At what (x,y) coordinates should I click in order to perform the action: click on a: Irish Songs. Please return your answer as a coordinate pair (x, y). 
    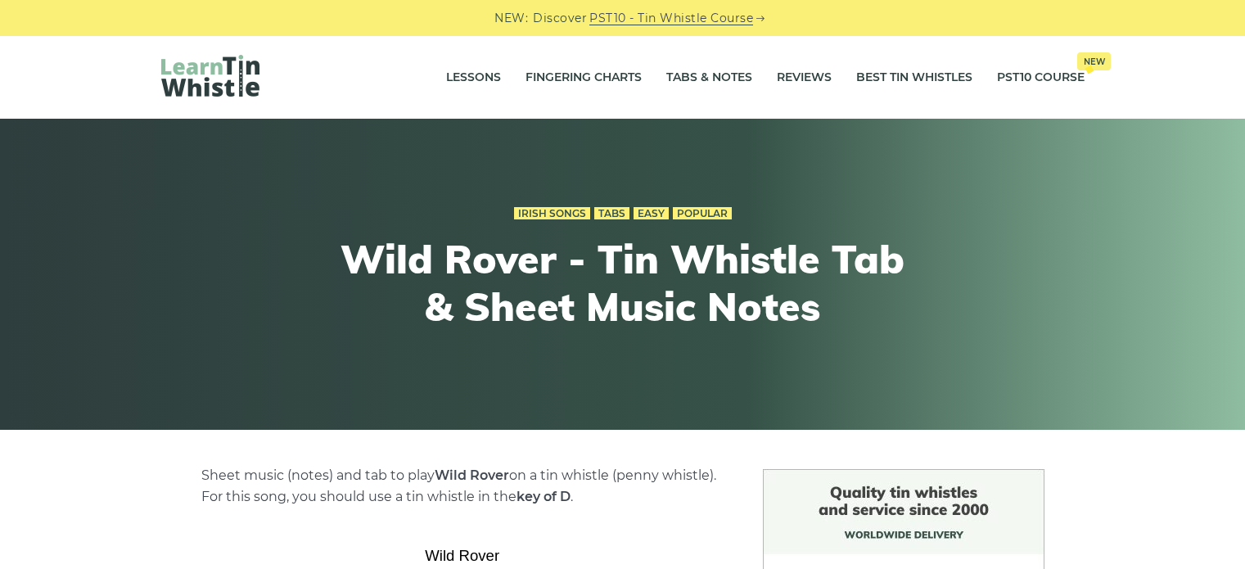
    Looking at the image, I should click on (552, 214).